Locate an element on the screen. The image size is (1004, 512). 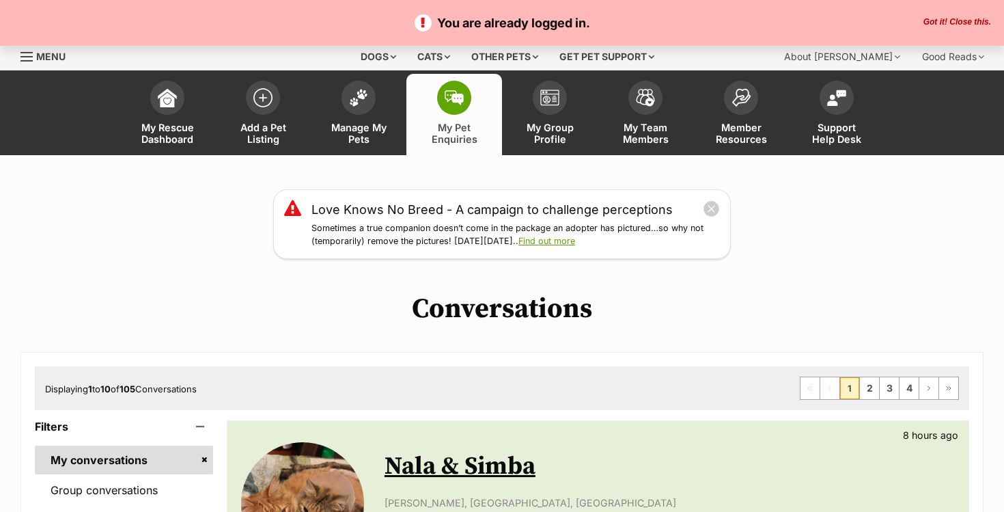
a: Manage My Pets is located at coordinates (359, 114).